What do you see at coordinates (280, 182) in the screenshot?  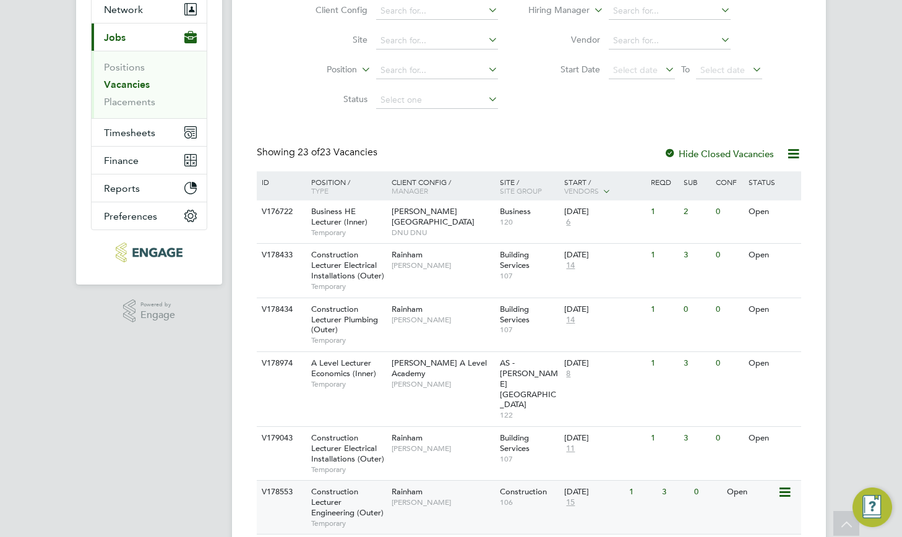 I see `div: ID` at bounding box center [280, 182].